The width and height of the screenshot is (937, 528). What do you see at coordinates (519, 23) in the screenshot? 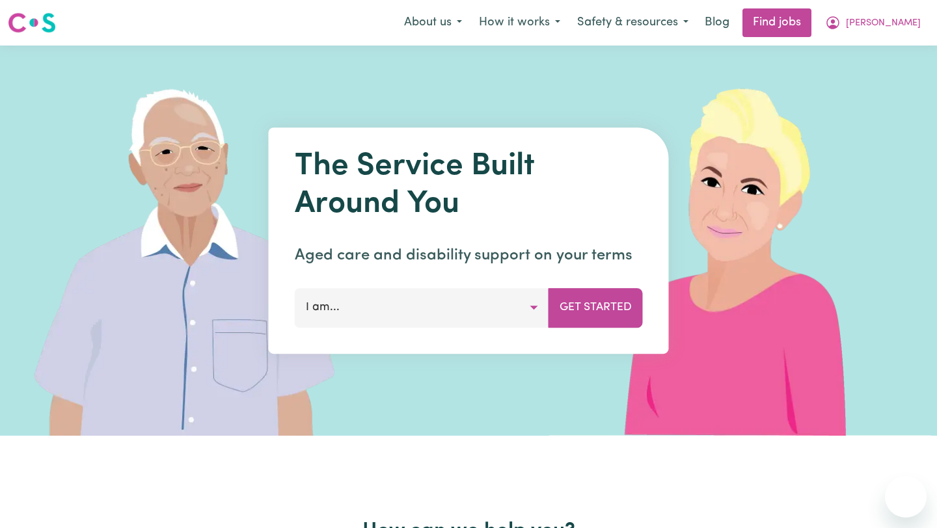
I see `button: How it works` at bounding box center [519, 23].